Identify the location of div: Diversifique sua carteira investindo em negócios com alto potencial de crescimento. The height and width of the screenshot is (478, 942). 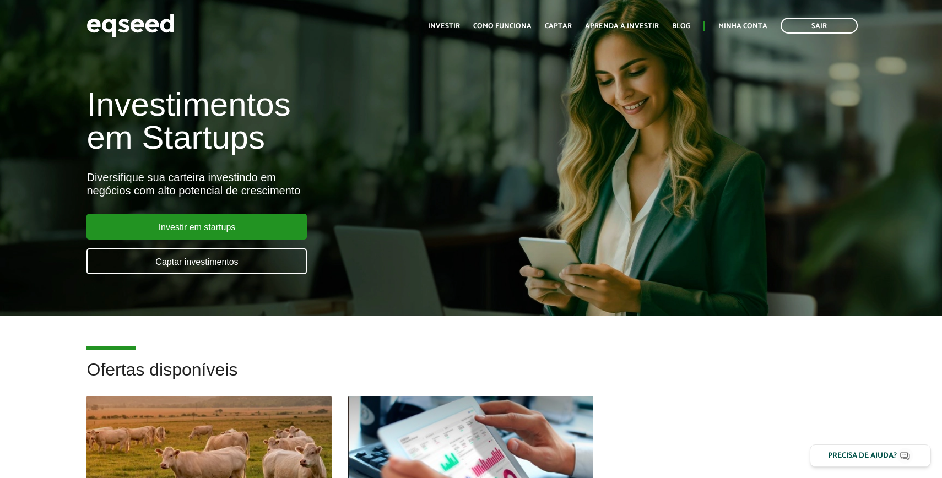
(314, 184).